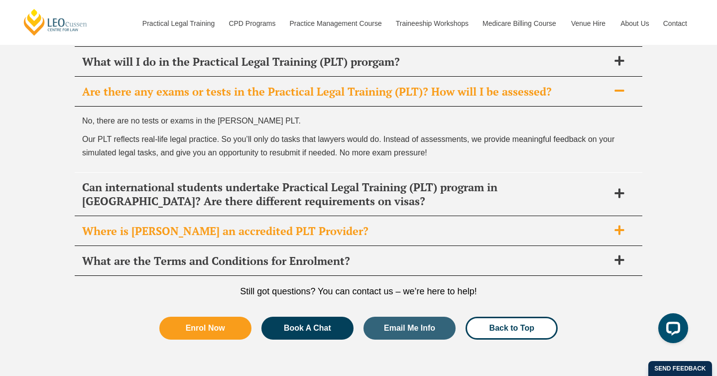 The width and height of the screenshot is (717, 376). What do you see at coordinates (675, 23) in the screenshot?
I see `a: Contact` at bounding box center [675, 23].